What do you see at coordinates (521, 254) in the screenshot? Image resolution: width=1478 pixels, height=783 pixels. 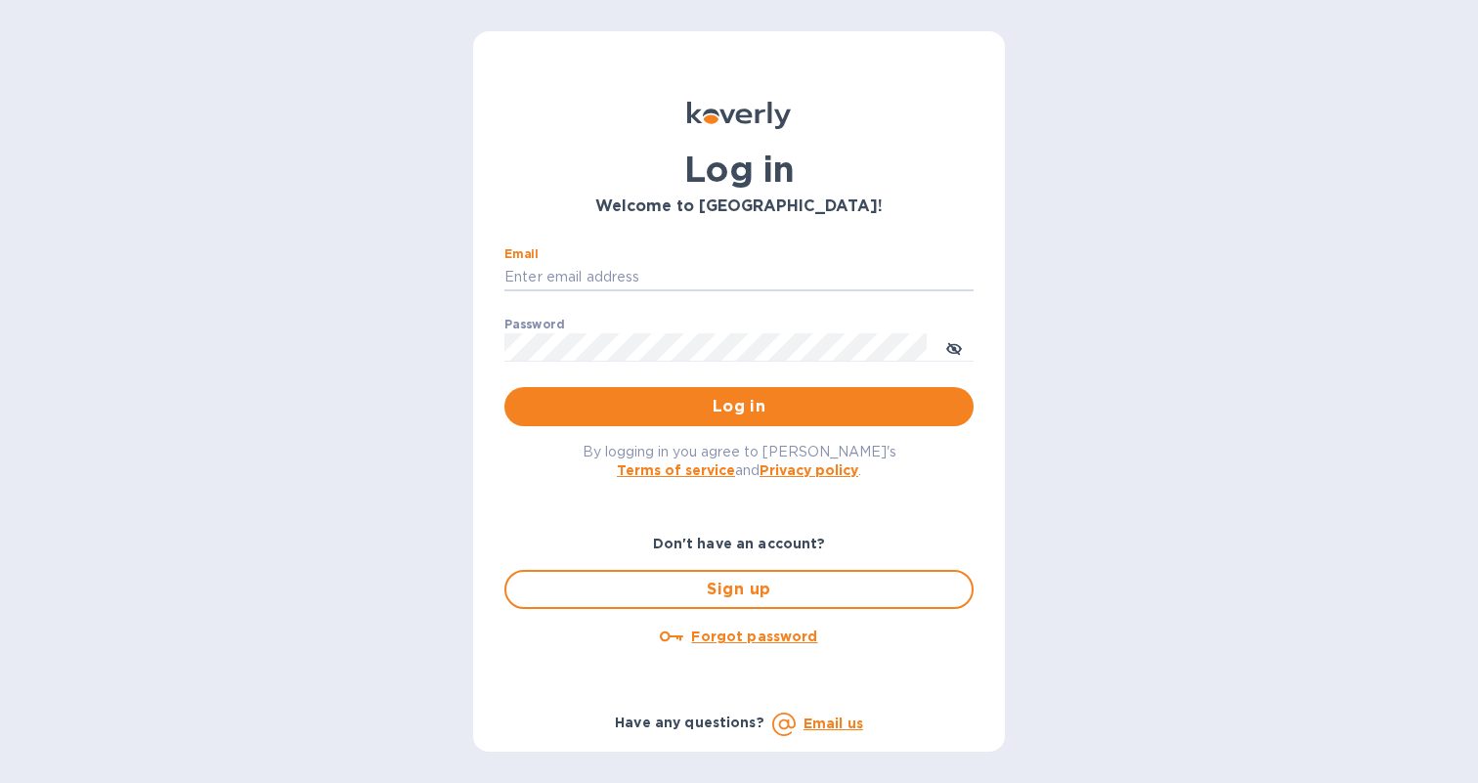 I see `label: Email` at bounding box center [521, 254].